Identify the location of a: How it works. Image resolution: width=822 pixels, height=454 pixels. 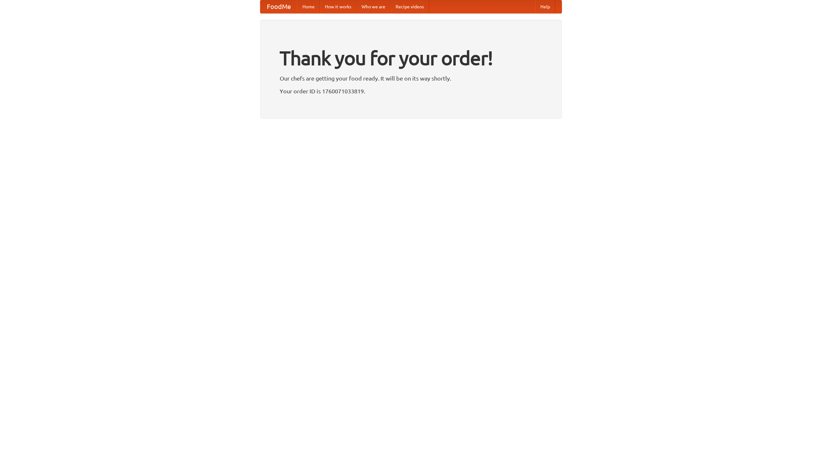
(338, 7).